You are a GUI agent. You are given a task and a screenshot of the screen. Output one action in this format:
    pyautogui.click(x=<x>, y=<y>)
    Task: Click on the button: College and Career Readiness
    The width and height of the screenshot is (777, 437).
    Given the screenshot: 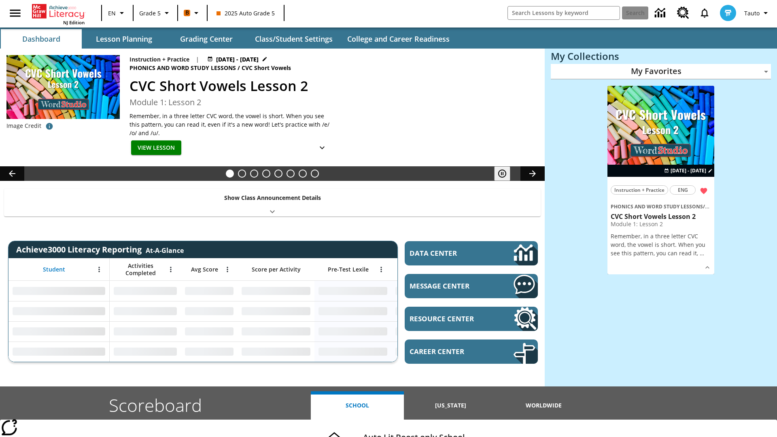 What is the action you would take?
    pyautogui.click(x=398, y=39)
    